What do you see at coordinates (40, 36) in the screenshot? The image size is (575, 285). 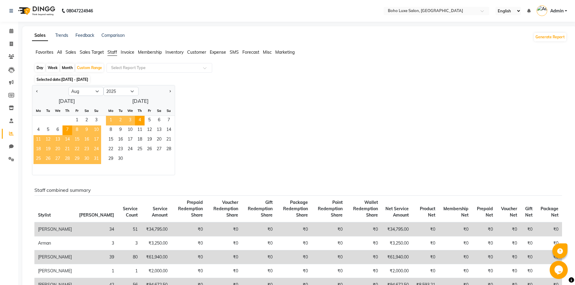 I see `a: Sales` at bounding box center [40, 36].